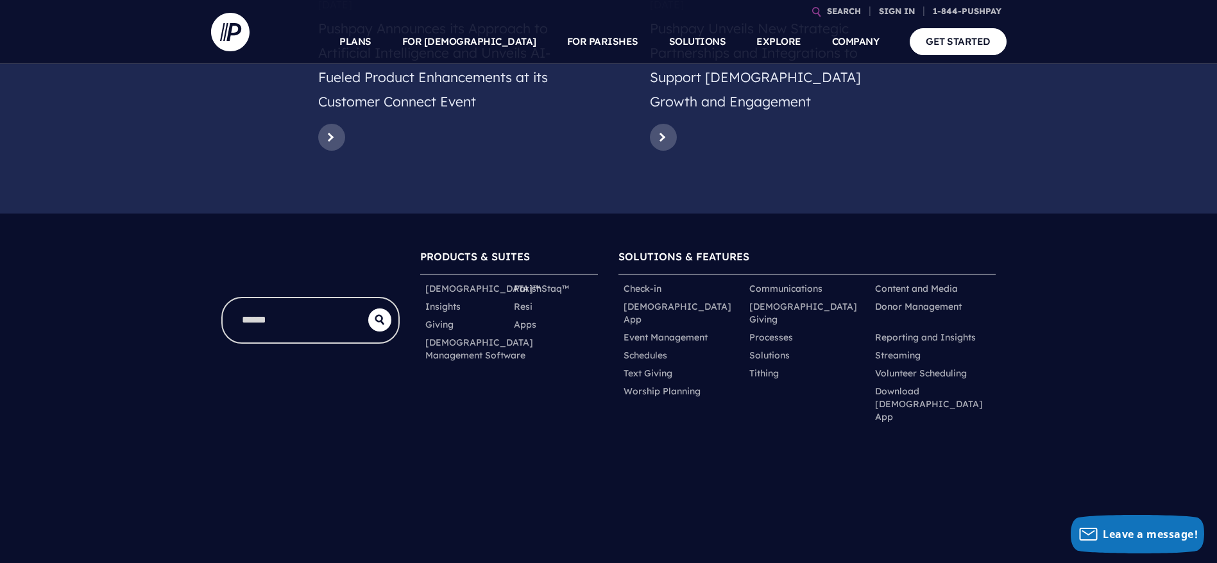  What do you see at coordinates (764, 373) in the screenshot?
I see `a: Tithing` at bounding box center [764, 373].